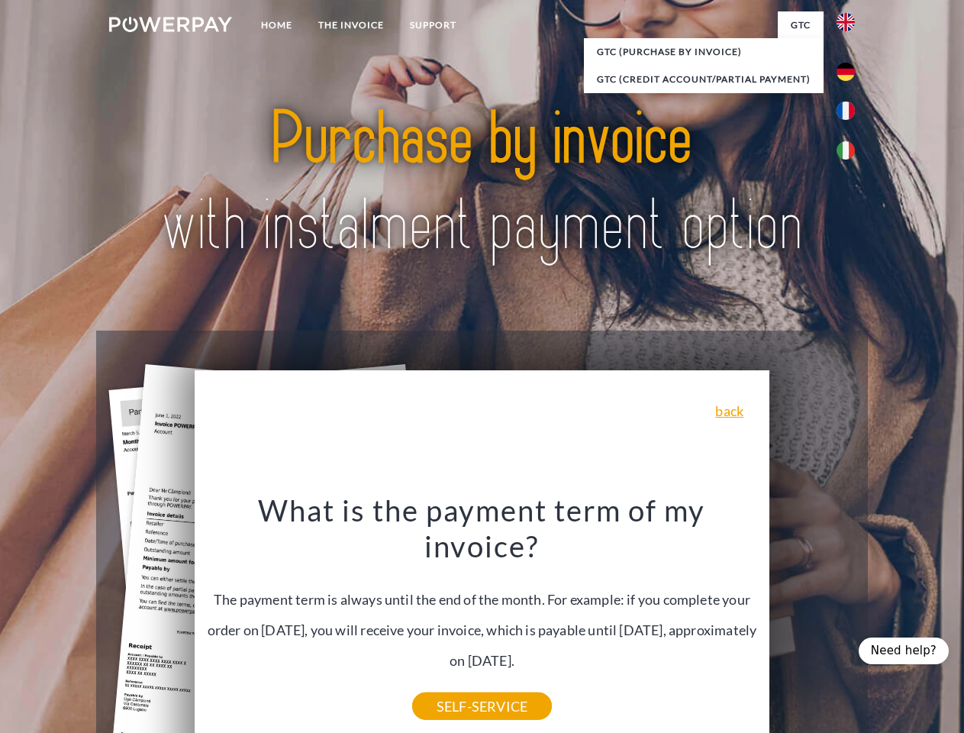 This screenshot has width=964, height=733. Describe the element at coordinates (846, 72) in the screenshot. I see `img: de` at that location.